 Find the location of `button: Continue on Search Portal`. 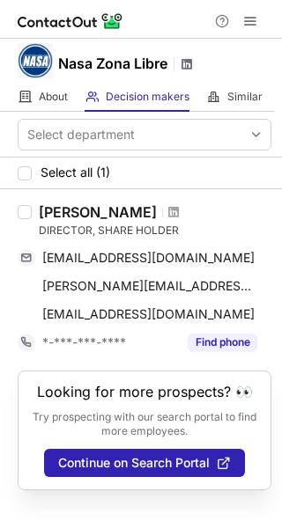

button: Continue on Search Portal is located at coordinates (144, 463).